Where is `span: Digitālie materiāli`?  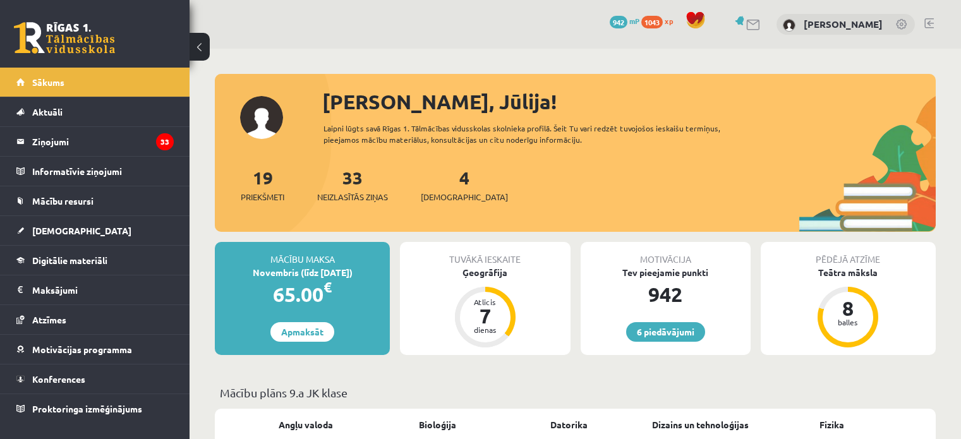 span: Digitālie materiāli is located at coordinates (70, 260).